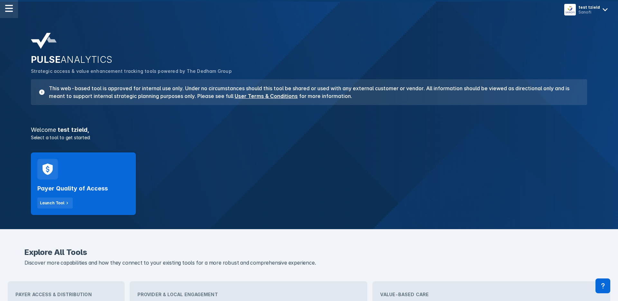 The image size is (618, 301). I want to click on span: Welcome, so click(43, 129).